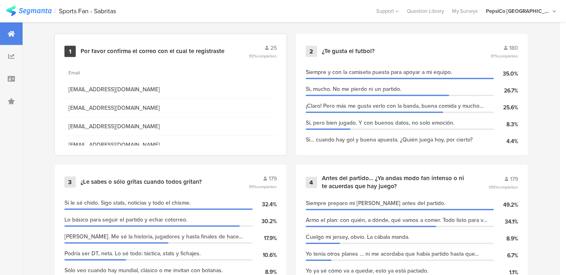 Image resolution: width=566 pixels, height=275 pixels. I want to click on span: Podría ser DT, neta. Lo sé todo: táctica, stats y fichajes., so click(132, 254).